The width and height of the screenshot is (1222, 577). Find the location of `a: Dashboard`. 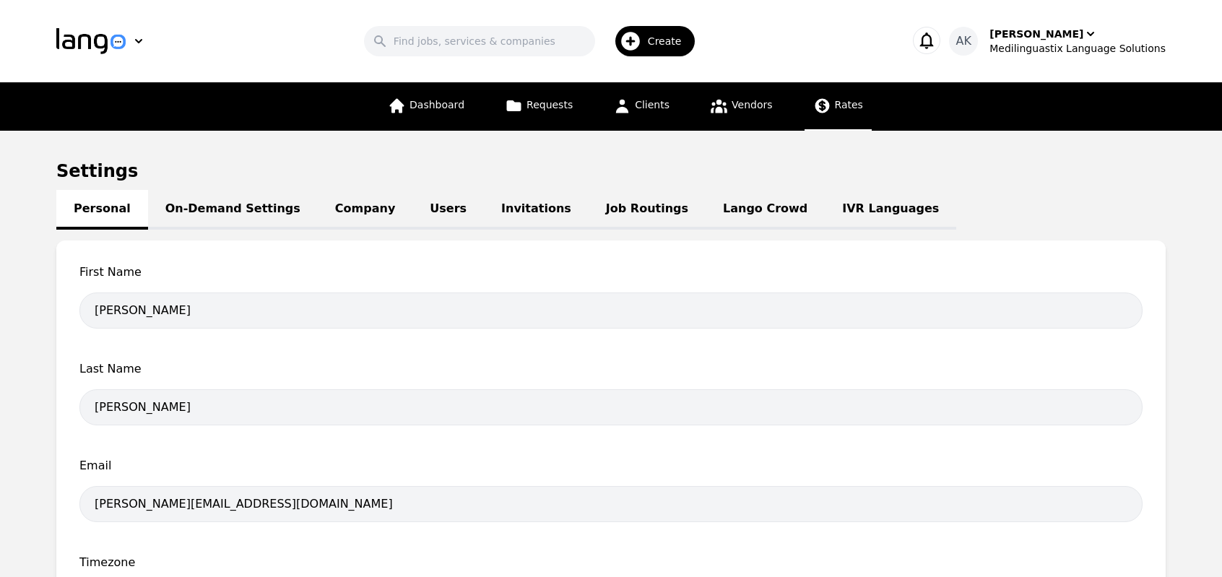

a: Dashboard is located at coordinates (426, 106).